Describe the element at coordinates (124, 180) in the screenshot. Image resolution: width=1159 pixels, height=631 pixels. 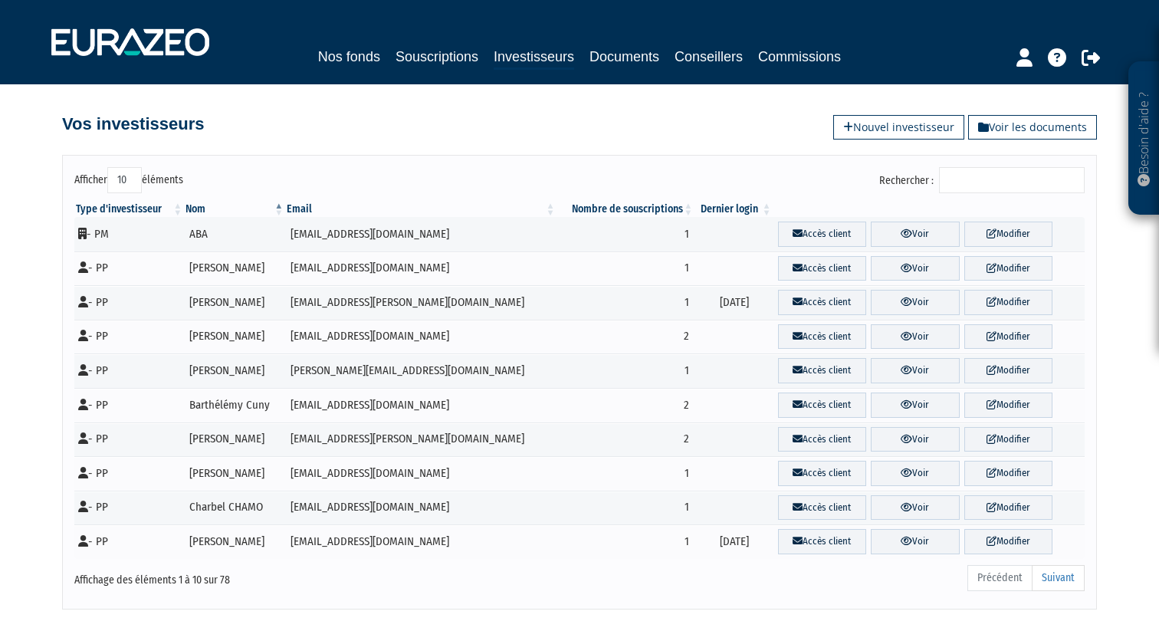
I see `select: Afficheréléments` at that location.